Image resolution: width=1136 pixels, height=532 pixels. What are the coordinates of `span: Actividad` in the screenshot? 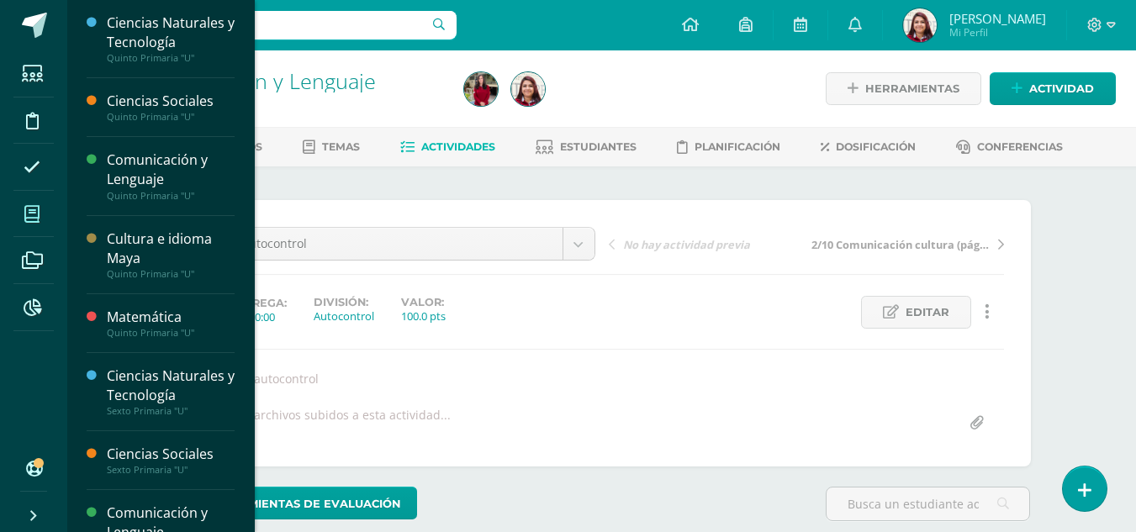 It's located at (1061, 88).